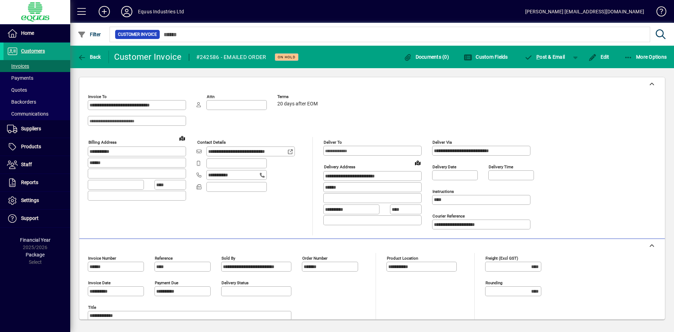 The width and height of the screenshot is (674, 332). What do you see at coordinates (20, 78) in the screenshot?
I see `span: Payments` at bounding box center [20, 78].